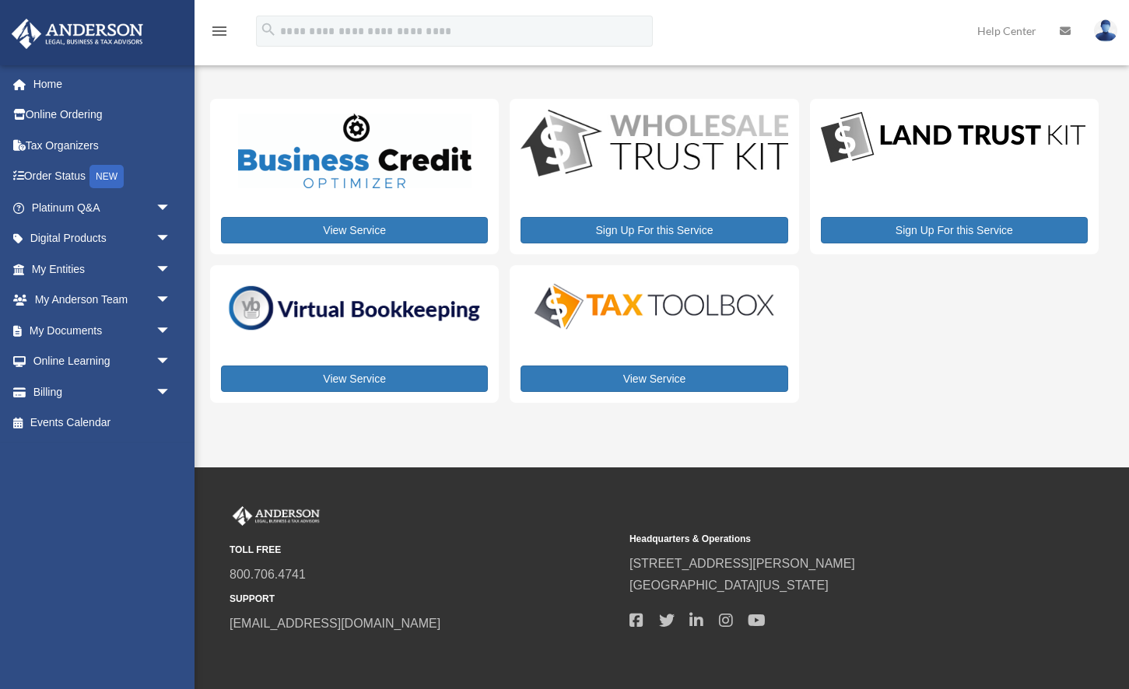 The image size is (1129, 689). What do you see at coordinates (653, 145) in the screenshot?
I see `img: WS-Trust-Kit-lgo-1.jpg` at bounding box center [653, 145].